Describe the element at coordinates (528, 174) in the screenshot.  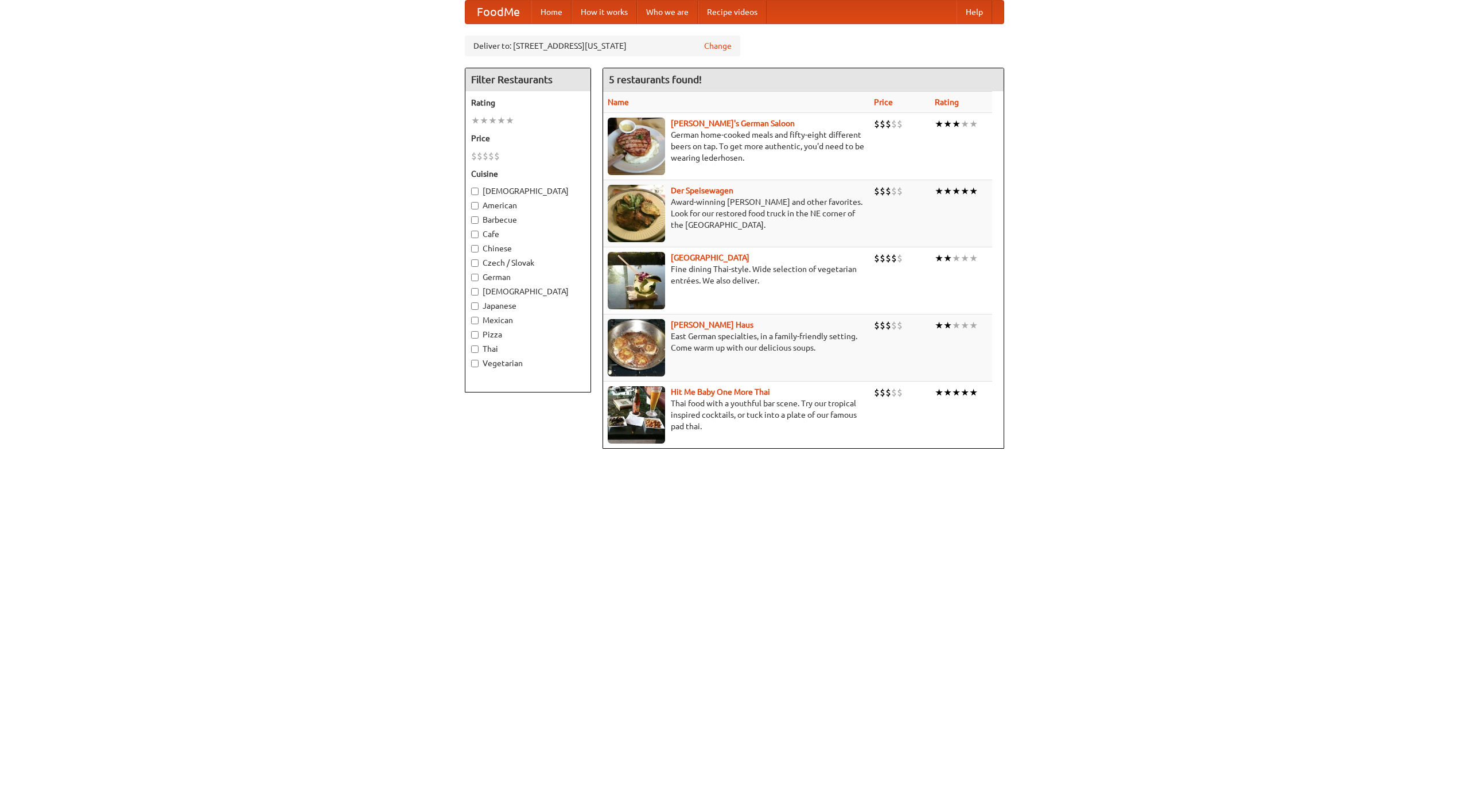
I see `h5: Cuisine` at that location.